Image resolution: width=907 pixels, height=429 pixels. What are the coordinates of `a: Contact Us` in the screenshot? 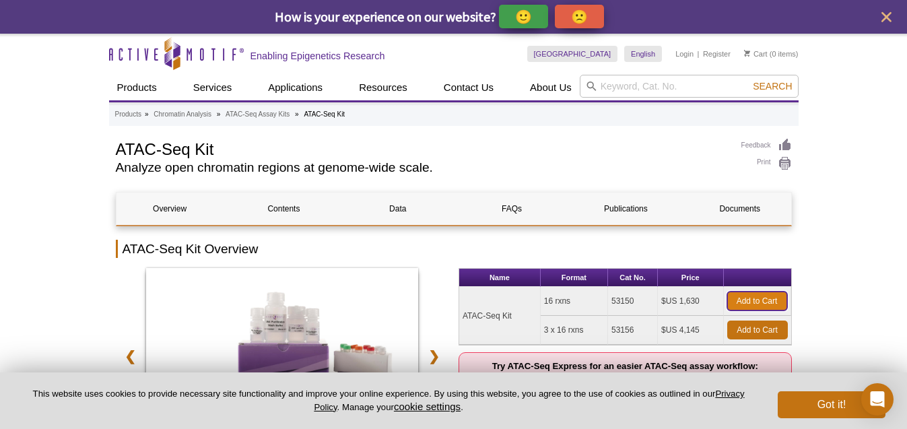 It's located at (469, 88).